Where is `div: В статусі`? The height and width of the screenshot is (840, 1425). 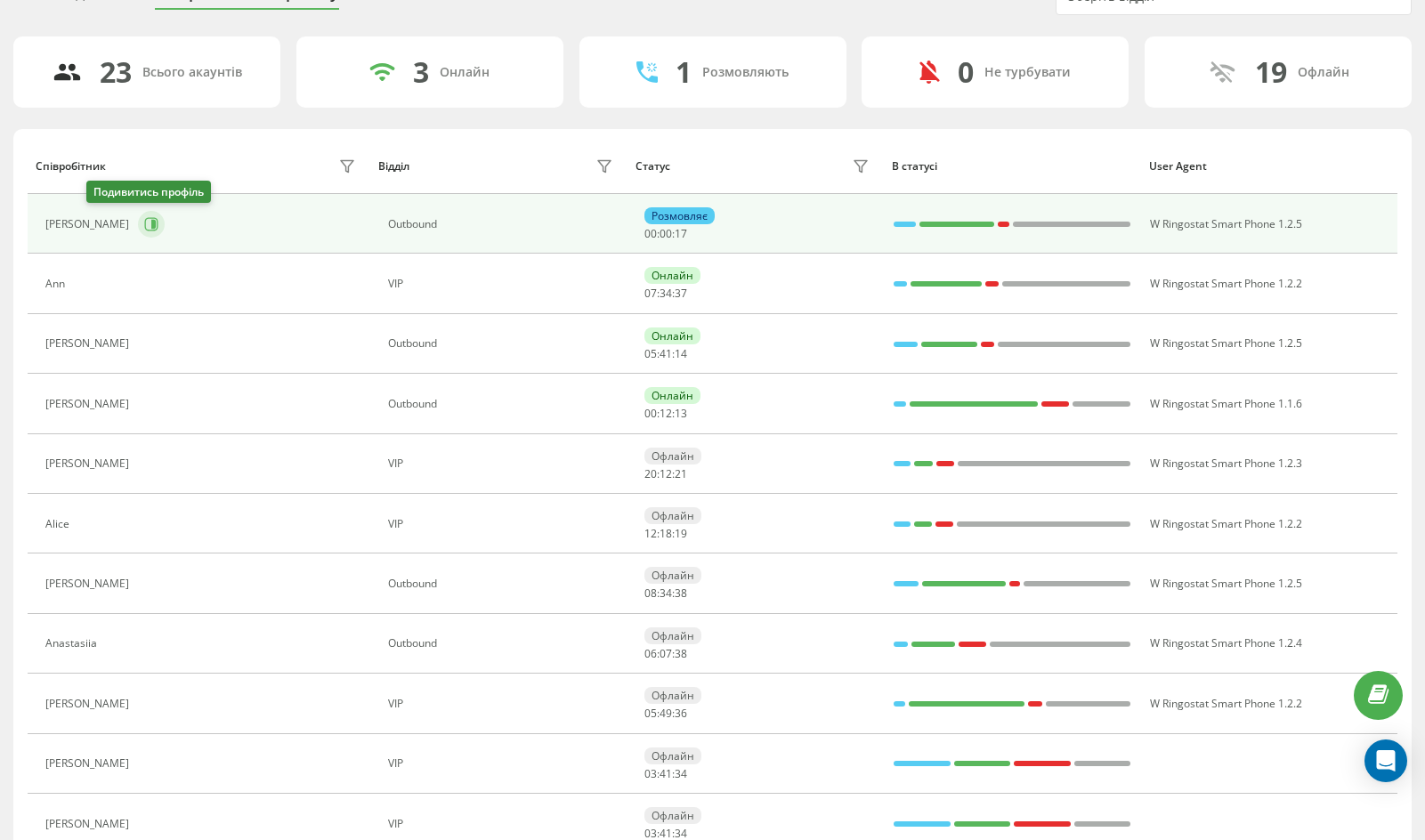
div: В статусі is located at coordinates (1012, 166).